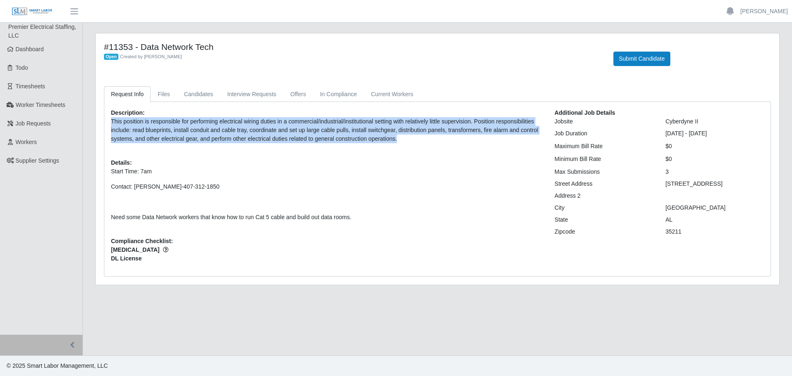 This screenshot has width=792, height=376. Describe the element at coordinates (164, 94) in the screenshot. I see `a: Files` at that location.